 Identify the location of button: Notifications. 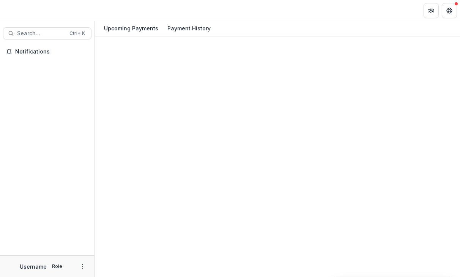
(47, 52).